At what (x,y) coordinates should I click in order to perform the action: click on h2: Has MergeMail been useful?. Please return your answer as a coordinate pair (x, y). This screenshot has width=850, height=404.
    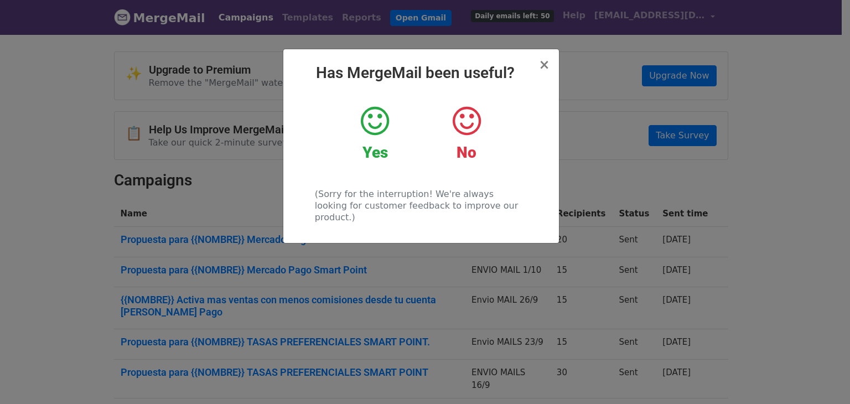
    Looking at the image, I should click on (421, 73).